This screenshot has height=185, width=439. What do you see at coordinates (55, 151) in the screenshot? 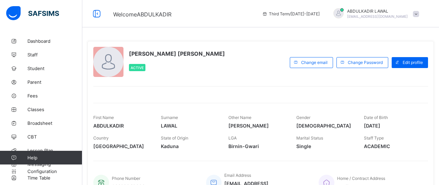
I see `span: Lesson Plan` at bounding box center [55, 151].